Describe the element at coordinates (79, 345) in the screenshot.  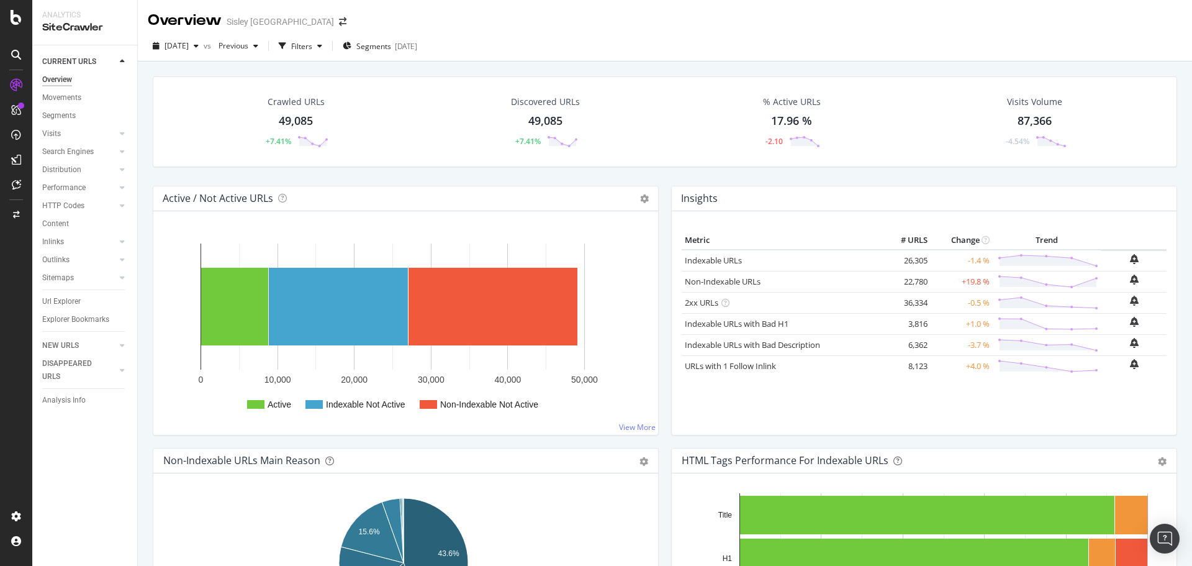
I see `a: NEW URLS` at that location.